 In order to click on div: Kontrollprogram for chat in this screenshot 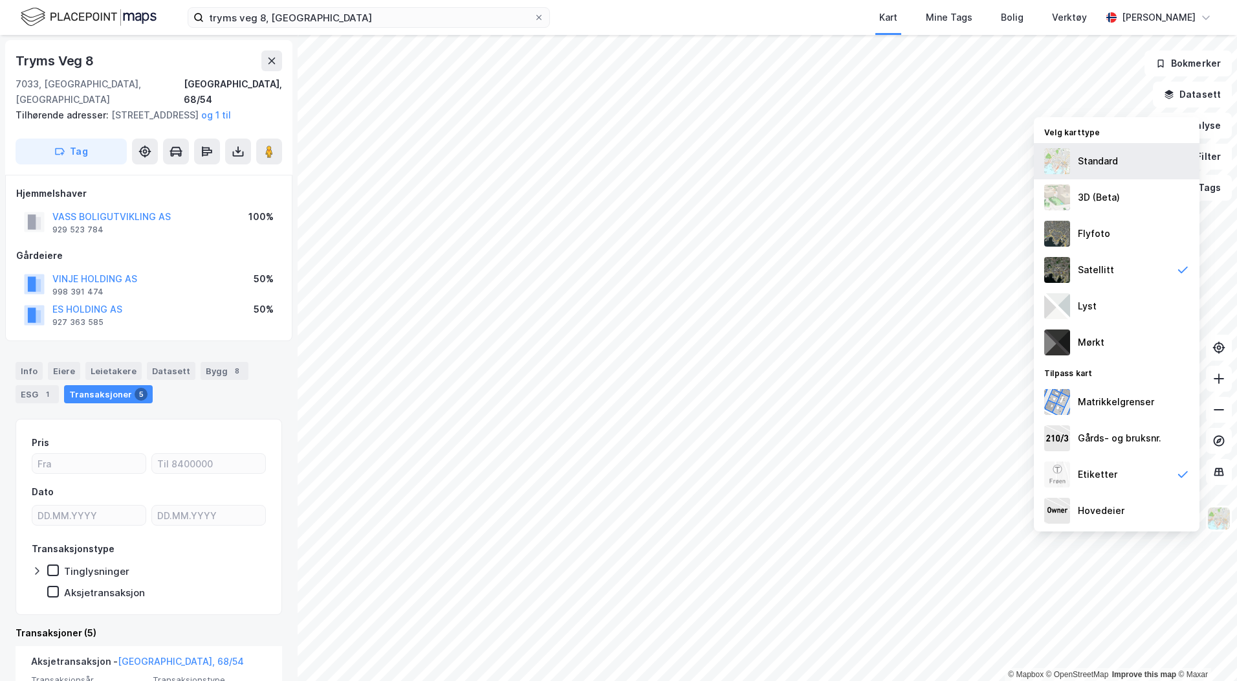, I will do `click(1205, 650)`.